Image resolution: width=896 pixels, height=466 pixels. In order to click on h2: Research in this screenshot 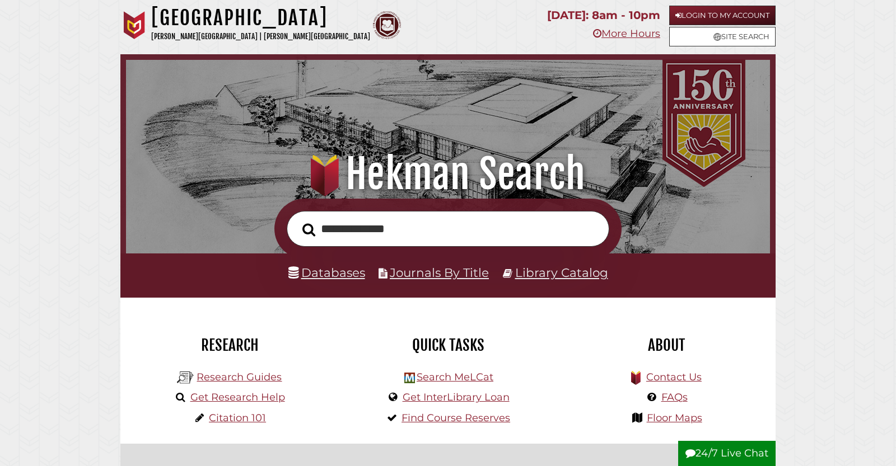, I will do `click(229, 345)`.